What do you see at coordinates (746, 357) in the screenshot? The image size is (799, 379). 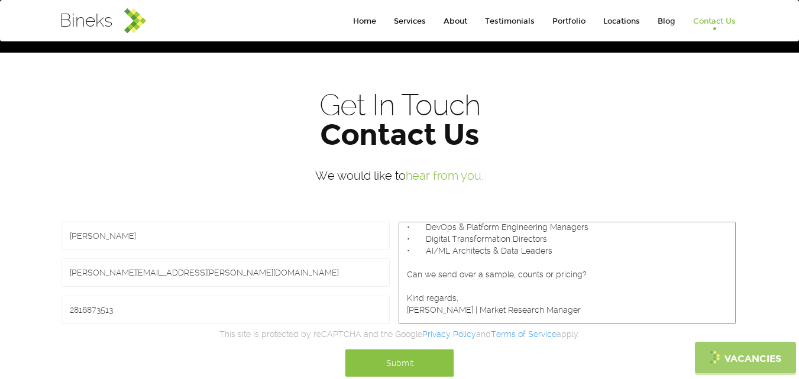 I see `a: Vacancies` at bounding box center [746, 357].